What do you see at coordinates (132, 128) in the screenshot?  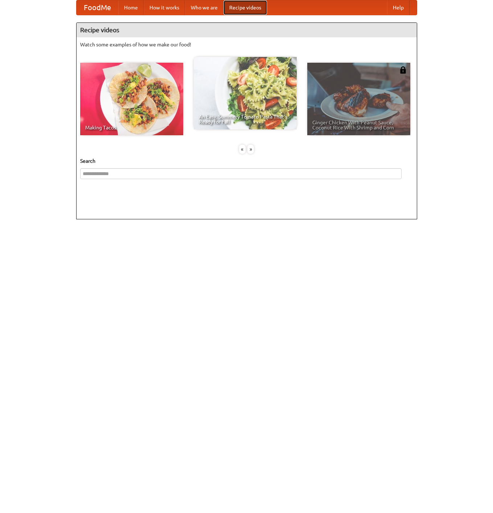 I see `span: Making Tacos` at bounding box center [132, 128].